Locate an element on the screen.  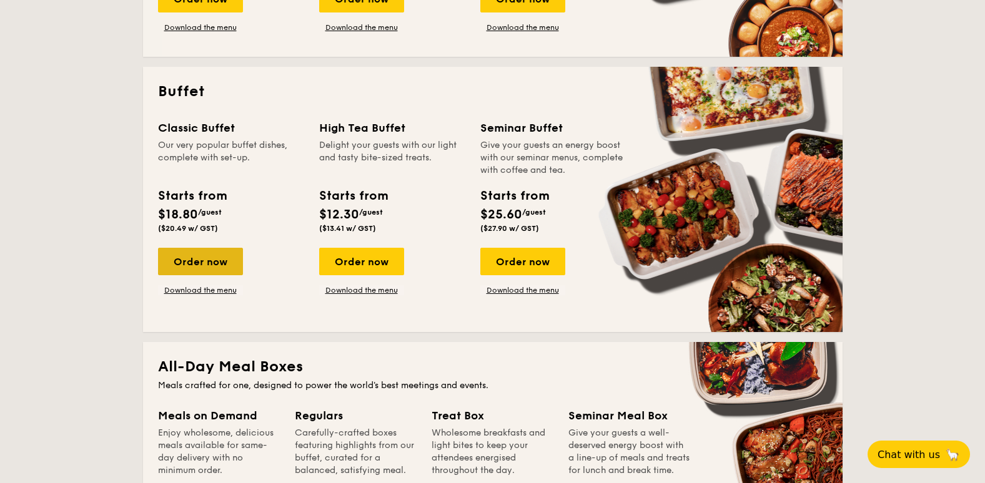
div: Meals on Demand is located at coordinates (219, 416).